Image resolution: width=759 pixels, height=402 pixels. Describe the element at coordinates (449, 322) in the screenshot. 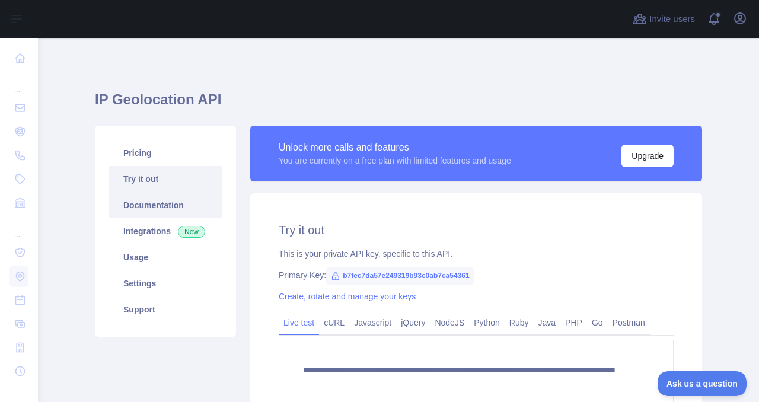

I see `a: NodeJS` at that location.